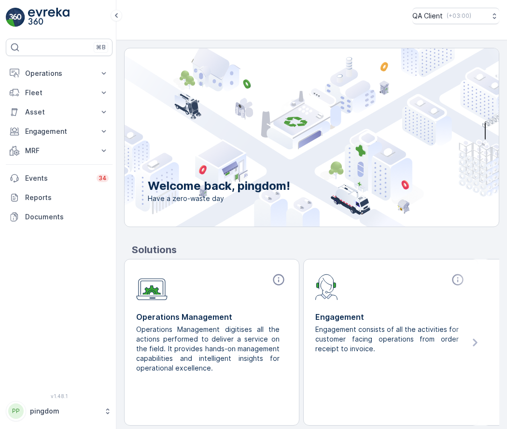 This screenshot has width=507, height=429. Describe the element at coordinates (315, 250) in the screenshot. I see `p: Solutions` at that location.